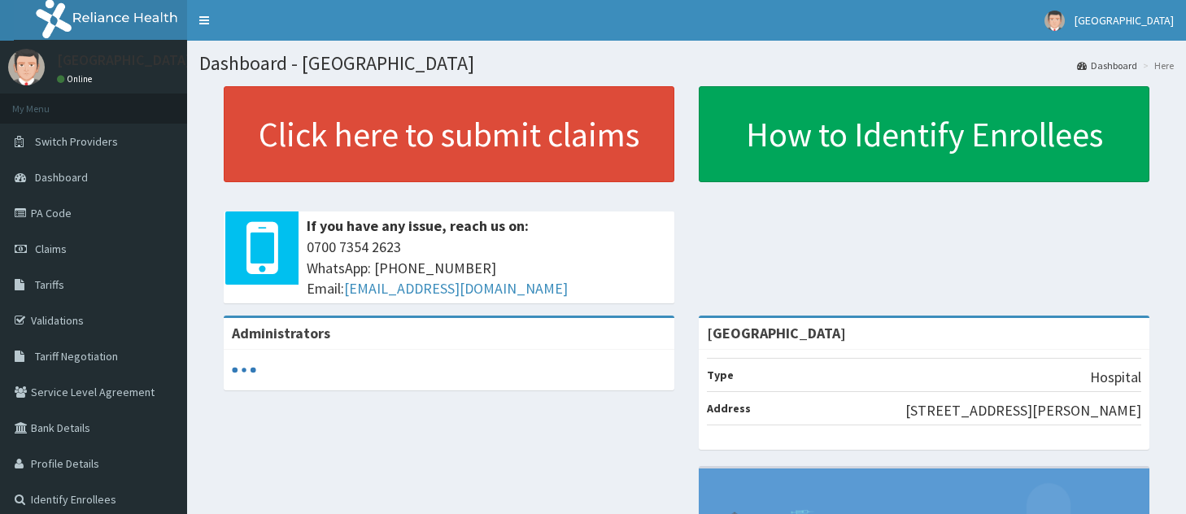 This screenshot has height=514, width=1186. I want to click on a: How to Identify Enrollees, so click(924, 134).